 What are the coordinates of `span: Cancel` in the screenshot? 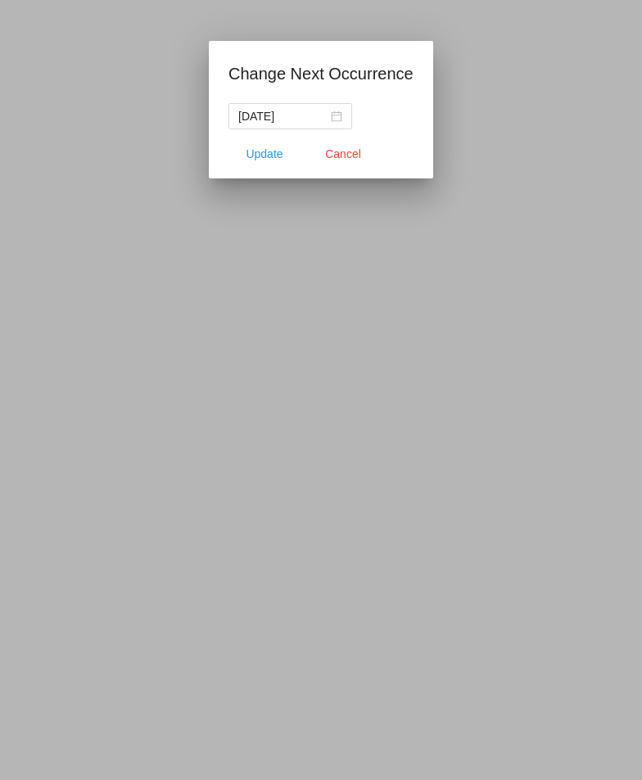 It's located at (343, 154).